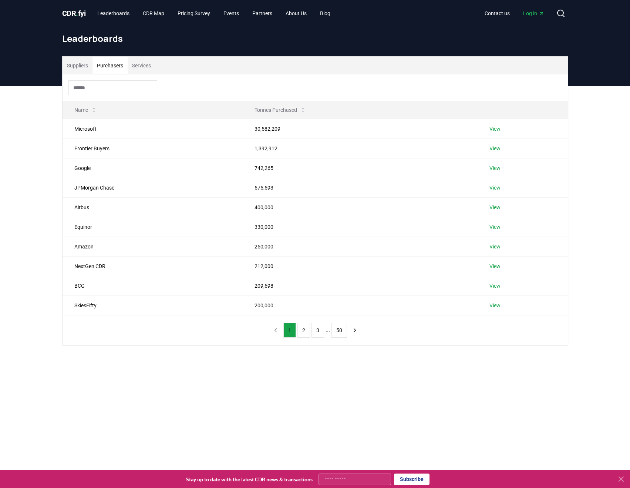 The image size is (630, 488). I want to click on td: NextGen CDR, so click(153, 266).